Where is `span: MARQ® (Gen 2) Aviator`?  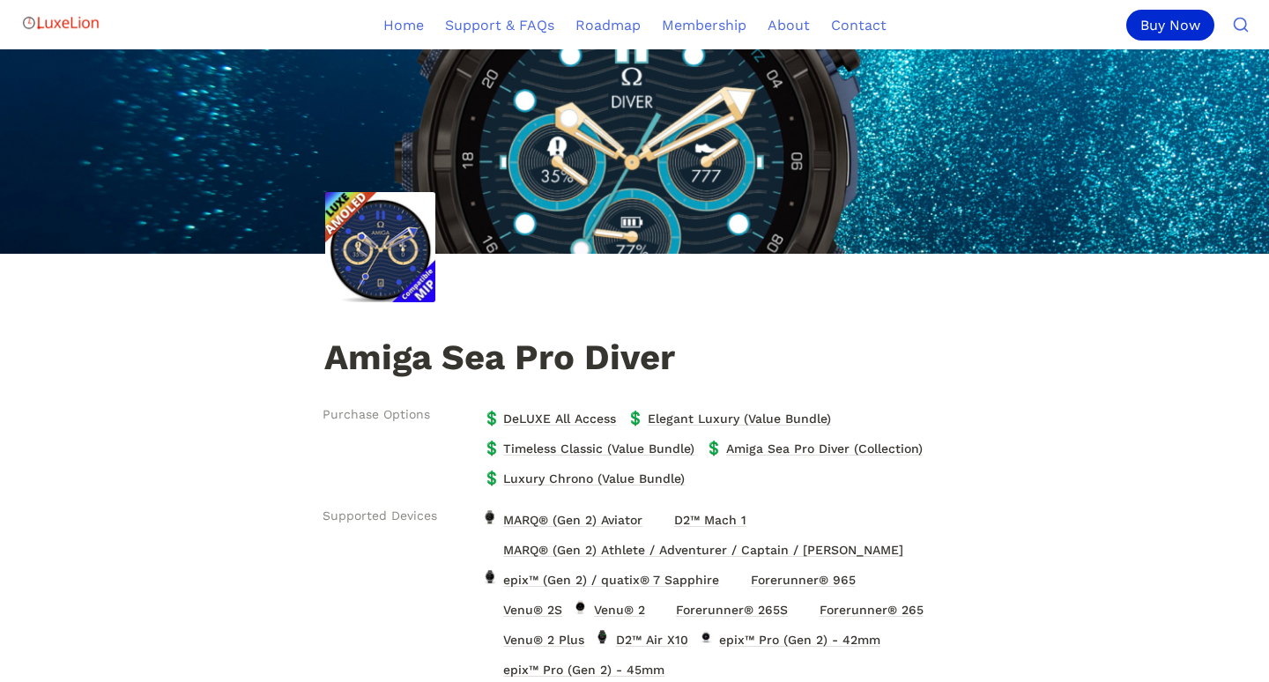 span: MARQ® (Gen 2) Aviator is located at coordinates (573, 520).